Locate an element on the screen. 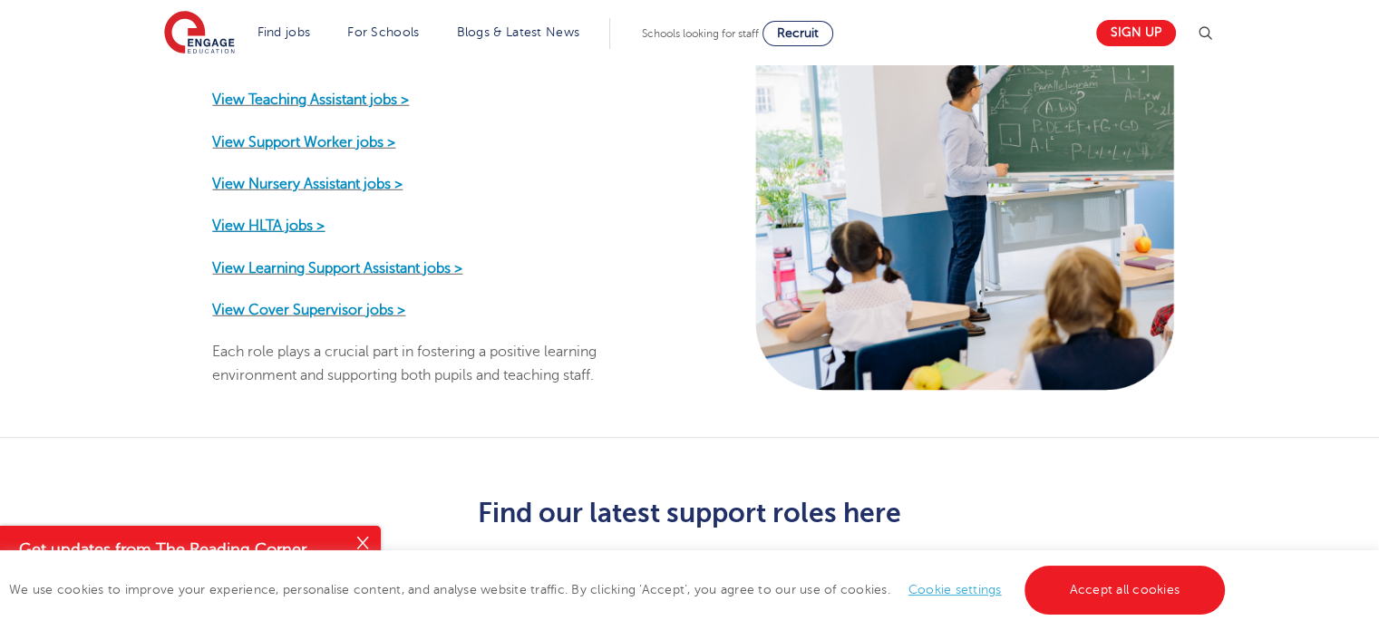 Image resolution: width=1379 pixels, height=630 pixels. a: View Support Worker jobs > is located at coordinates (304, 141).